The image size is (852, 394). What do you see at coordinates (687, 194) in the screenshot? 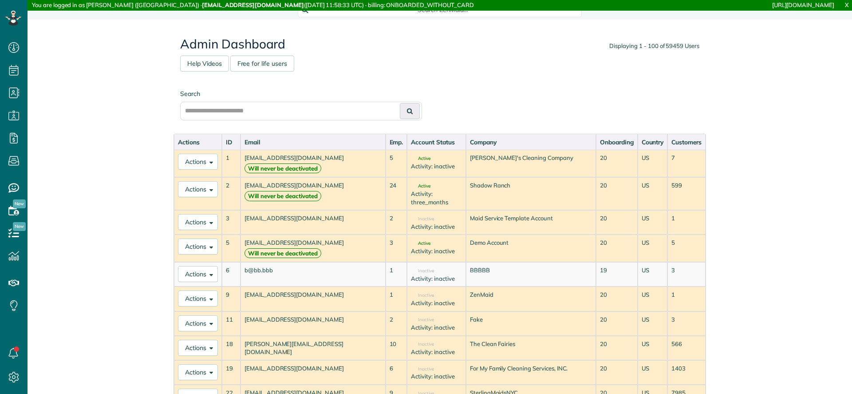
I see `td: 599` at bounding box center [687, 194].